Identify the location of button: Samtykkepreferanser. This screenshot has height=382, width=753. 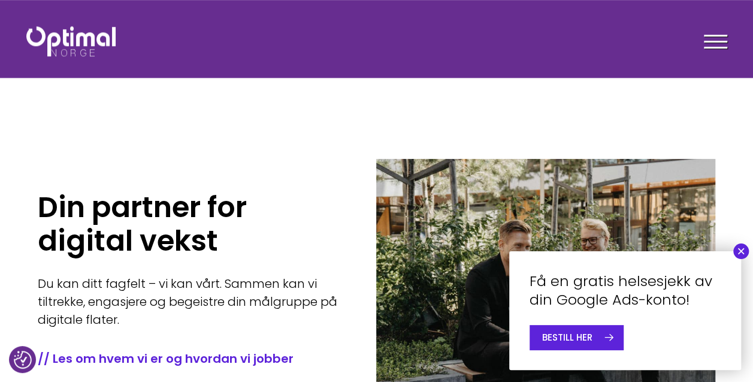
(23, 360).